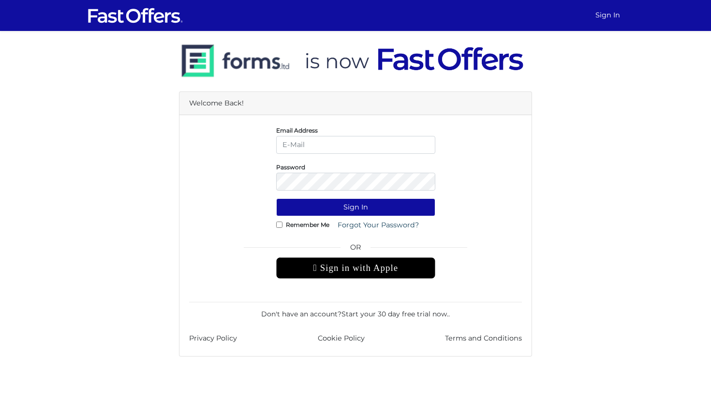  I want to click on a: Start your 30 day free trial now., so click(395, 314).